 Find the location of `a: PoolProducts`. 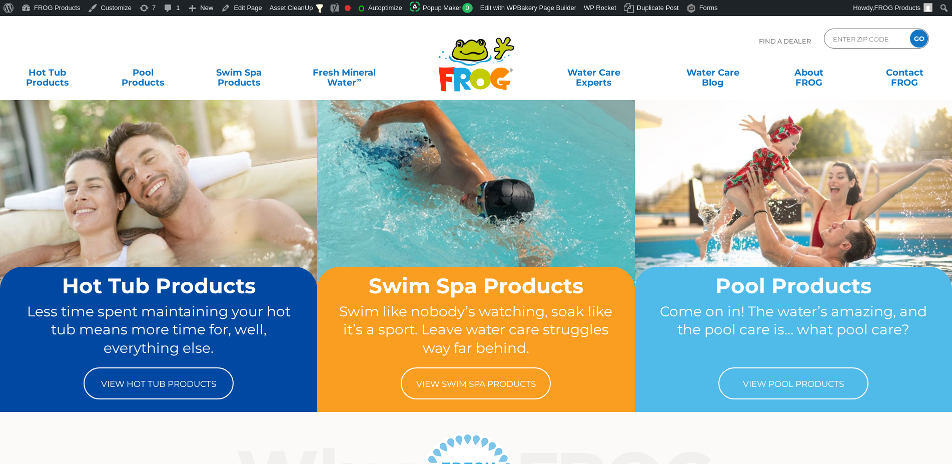

a: PoolProducts is located at coordinates (143, 73).